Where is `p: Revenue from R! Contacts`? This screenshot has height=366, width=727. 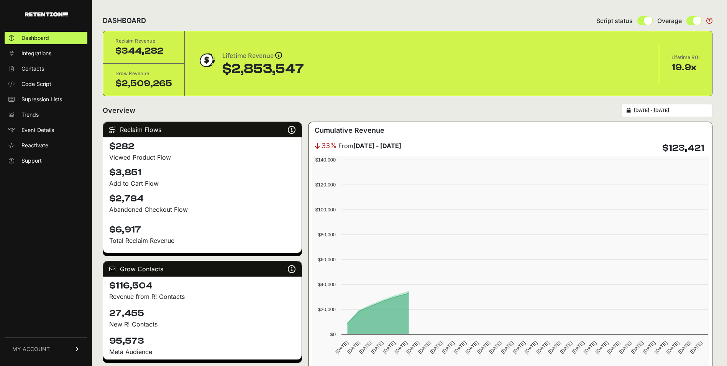
p: Revenue from R! Contacts is located at coordinates (202, 296).